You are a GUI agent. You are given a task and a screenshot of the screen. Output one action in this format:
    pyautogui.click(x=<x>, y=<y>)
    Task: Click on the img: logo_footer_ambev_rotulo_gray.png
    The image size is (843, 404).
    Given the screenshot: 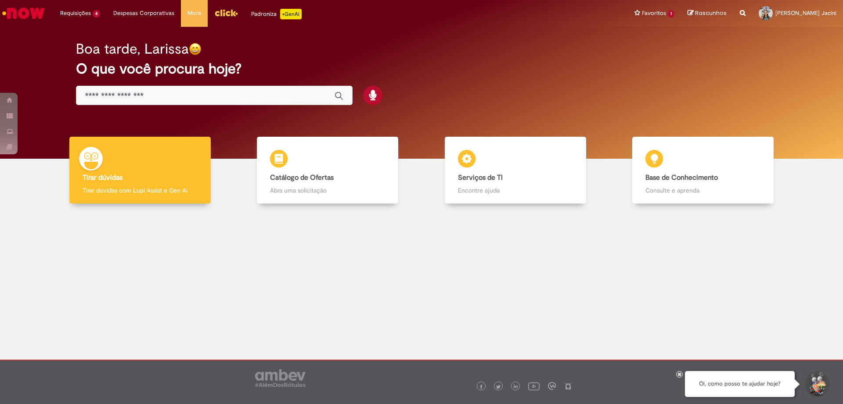 What is the action you would take?
    pyautogui.click(x=280, y=378)
    